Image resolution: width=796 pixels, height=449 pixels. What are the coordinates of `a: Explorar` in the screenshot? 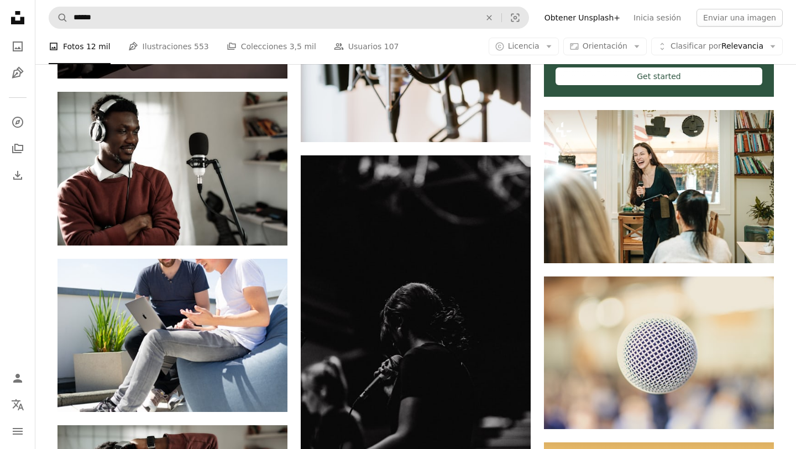 It's located at (18, 122).